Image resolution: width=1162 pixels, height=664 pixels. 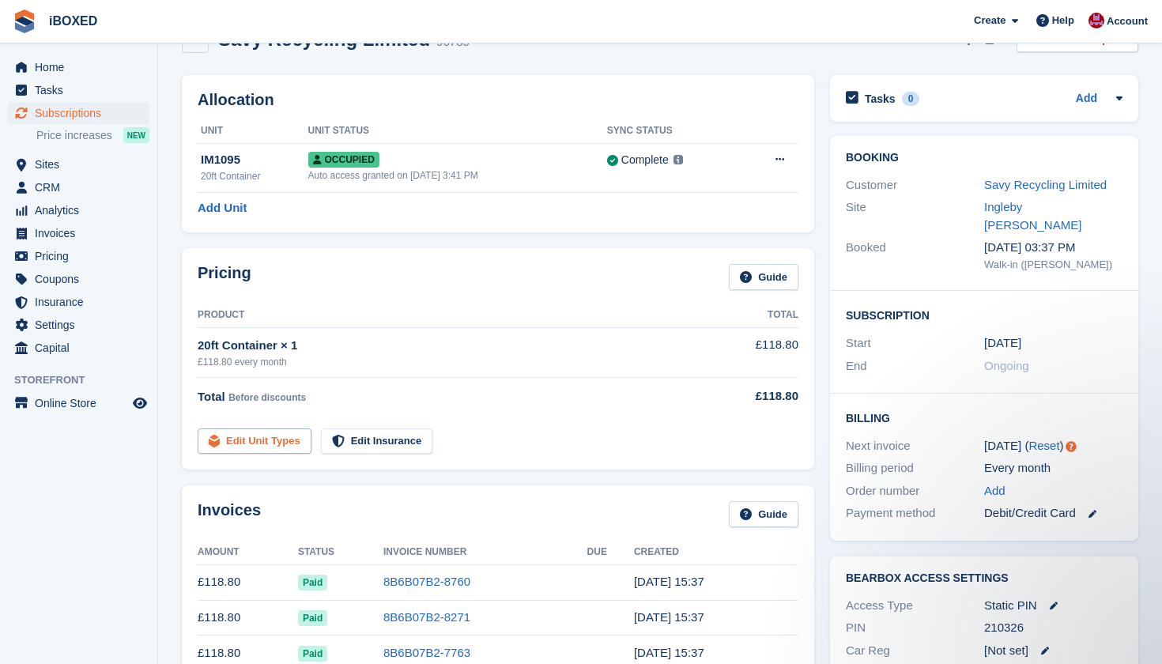 I want to click on div: Next invoice, so click(x=915, y=446).